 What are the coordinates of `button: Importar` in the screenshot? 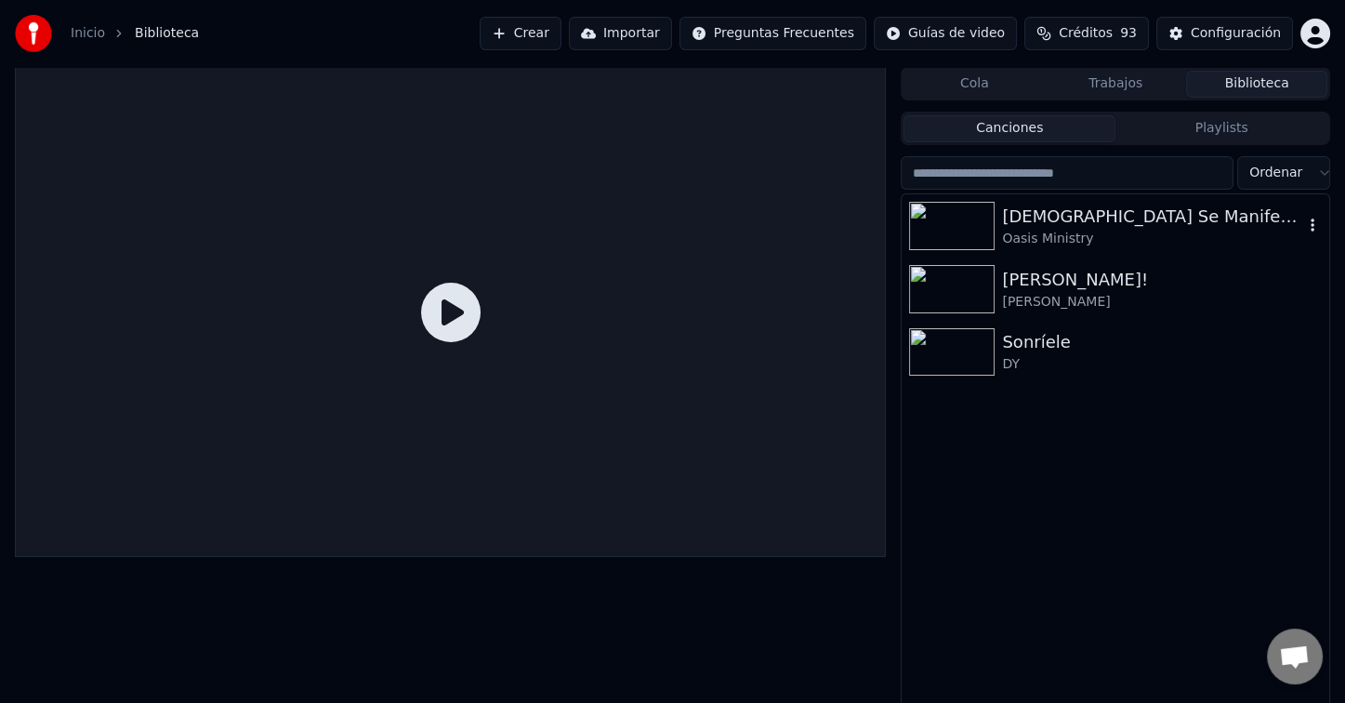 It's located at (620, 33).